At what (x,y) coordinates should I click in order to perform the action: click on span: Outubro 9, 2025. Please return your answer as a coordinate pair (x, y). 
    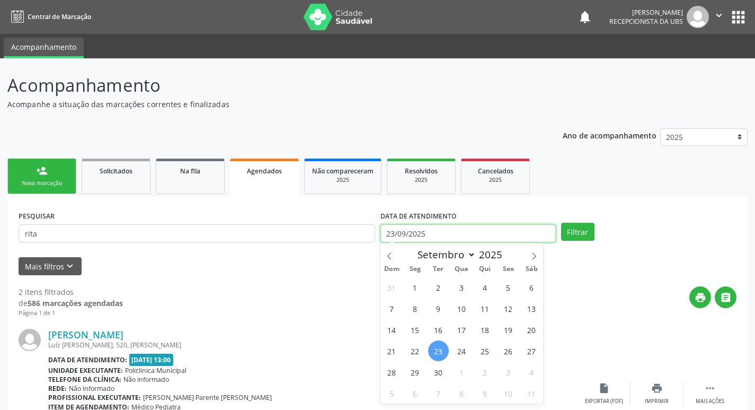
    Looking at the image, I should click on (485, 393).